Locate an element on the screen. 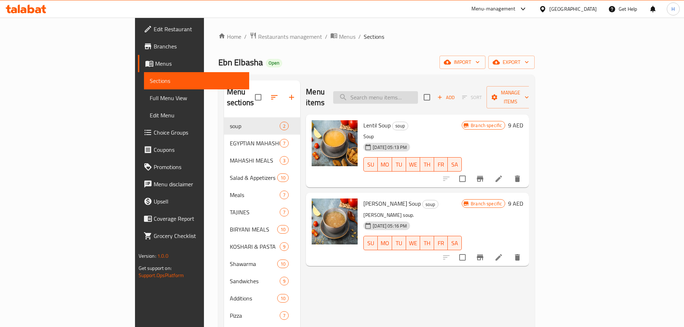 The image size is (684, 327). a: Edit Menu is located at coordinates (196, 115).